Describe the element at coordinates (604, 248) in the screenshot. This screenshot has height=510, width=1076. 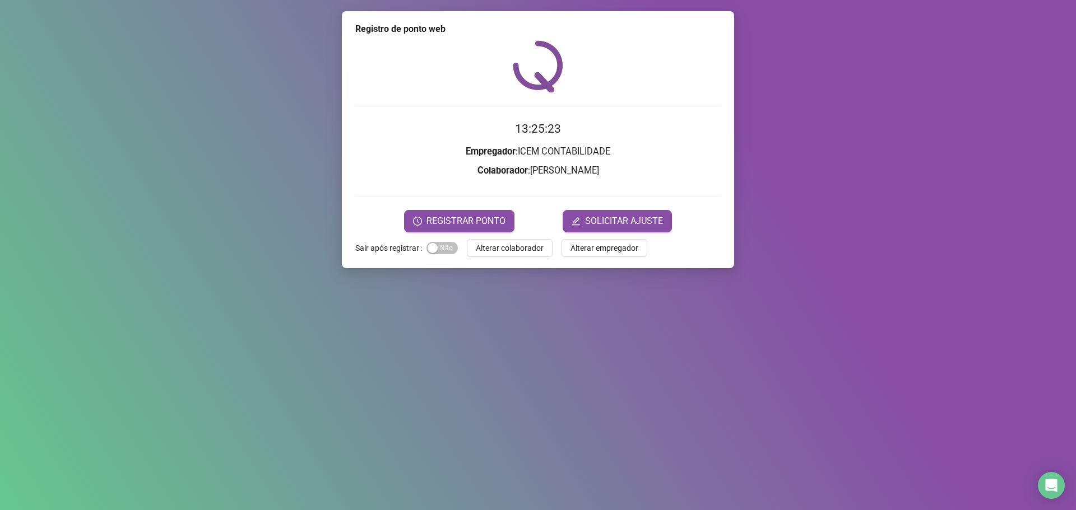
I see `button: Alterar empregador` at that location.